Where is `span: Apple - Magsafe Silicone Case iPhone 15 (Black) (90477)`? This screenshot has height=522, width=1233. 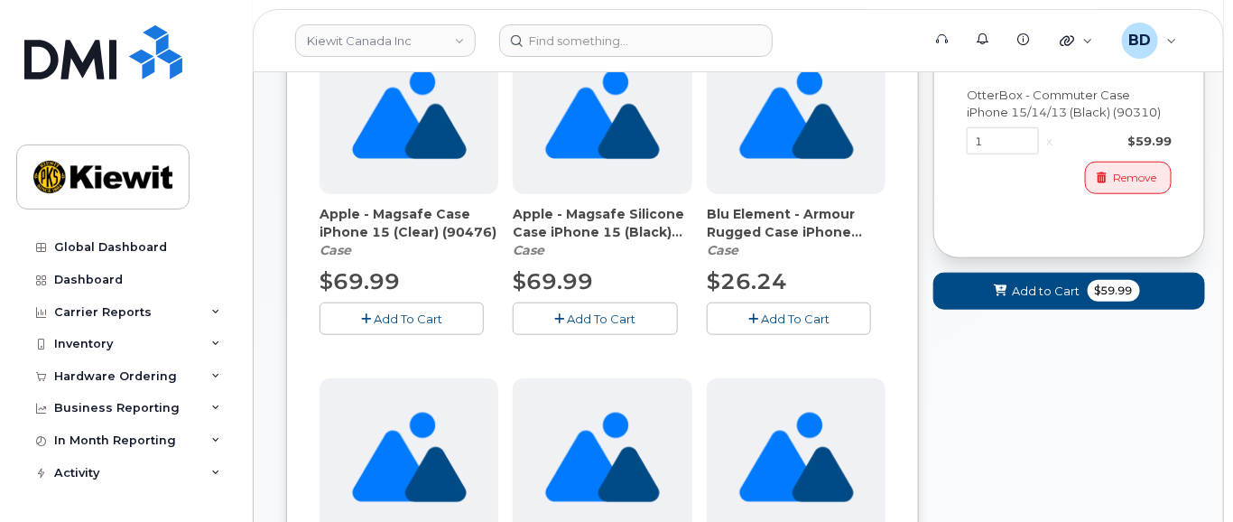
span: Apple - Magsafe Silicone Case iPhone 15 (Black) (90477) is located at coordinates (602, 223).